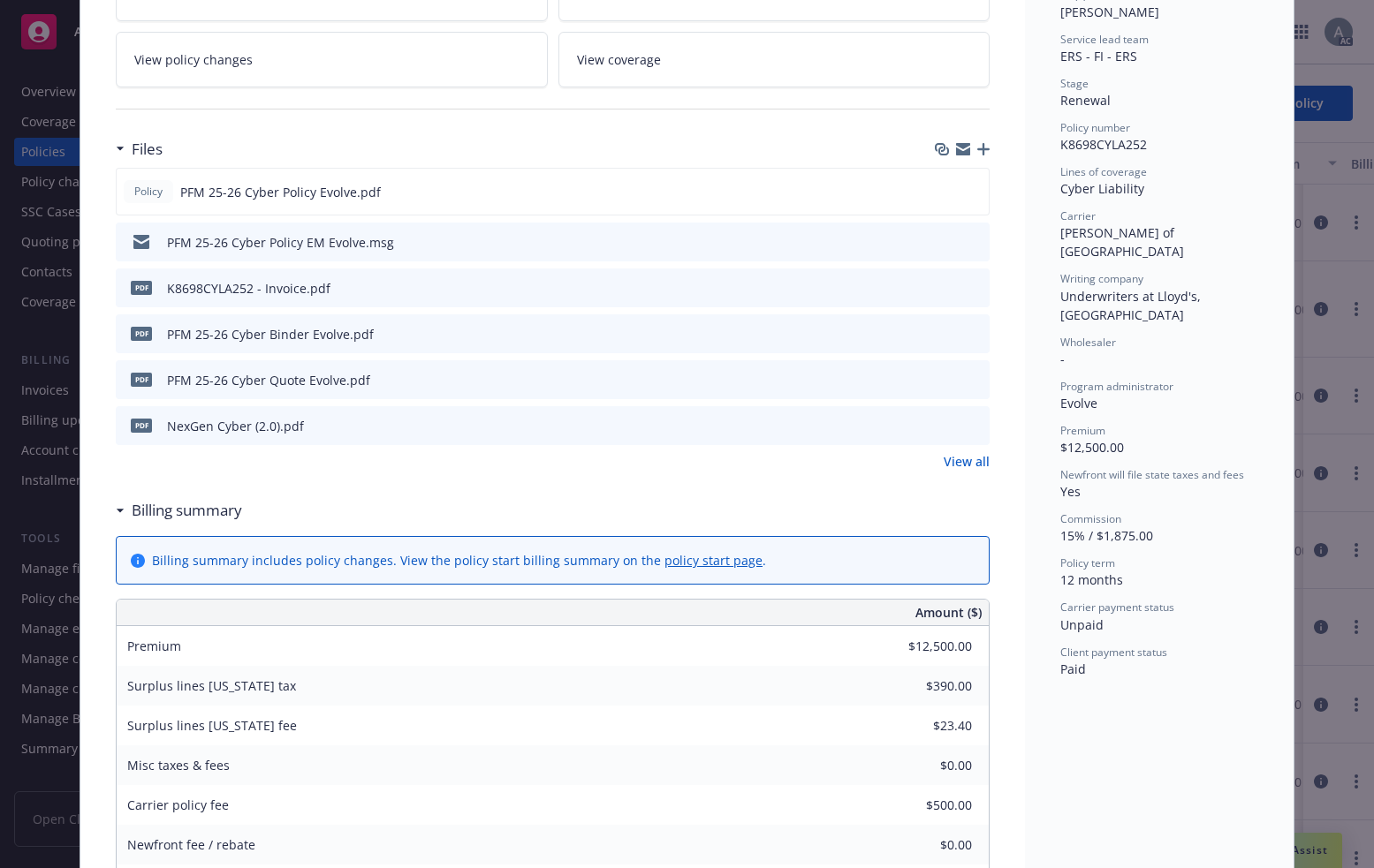 Image resolution: width=1374 pixels, height=868 pixels. Describe the element at coordinates (249, 288) in the screenshot. I see `div: K8698CYLA252 - Invoice.pdf` at that location.